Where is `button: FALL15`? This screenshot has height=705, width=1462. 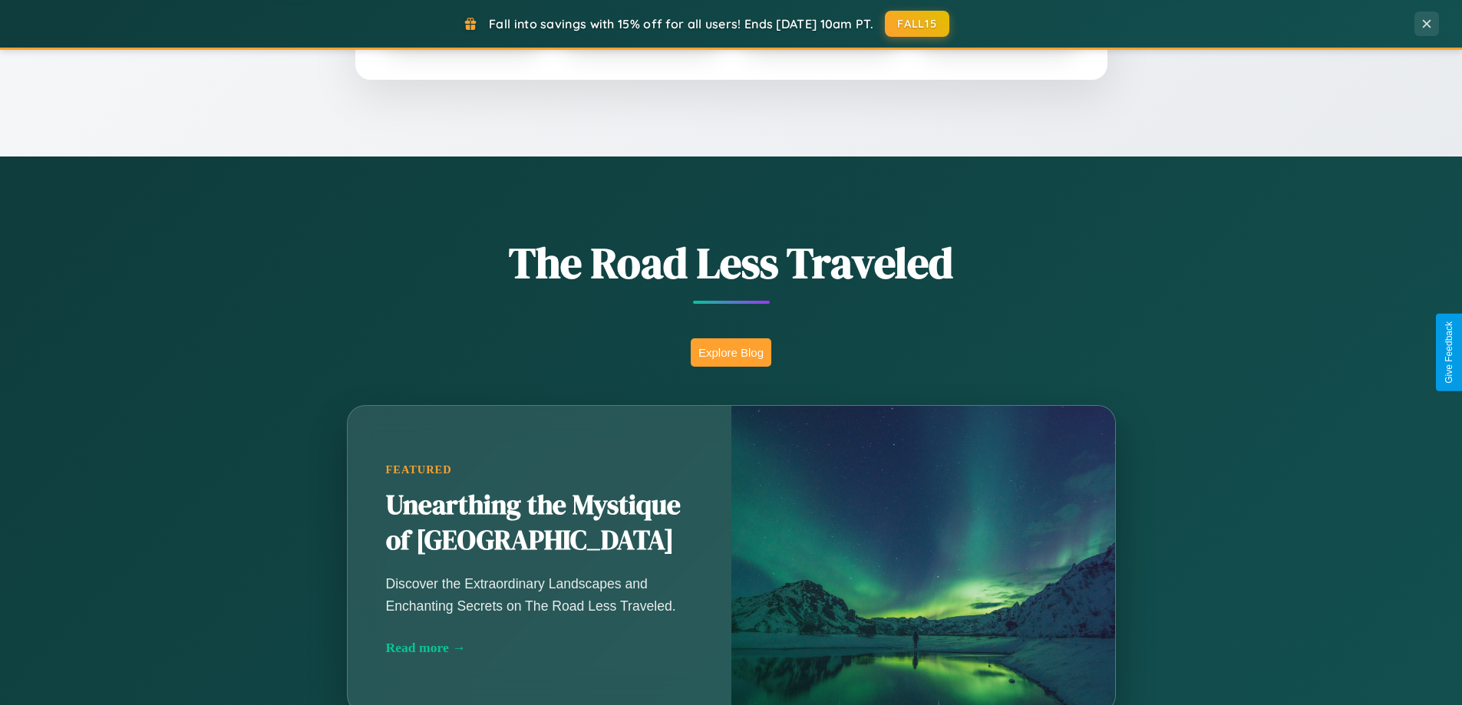
button: FALL15 is located at coordinates (917, 24).